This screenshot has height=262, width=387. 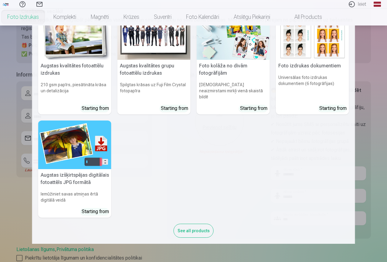 What do you see at coordinates (252, 17) in the screenshot?
I see `a: Atslēgu piekariņi` at bounding box center [252, 17].